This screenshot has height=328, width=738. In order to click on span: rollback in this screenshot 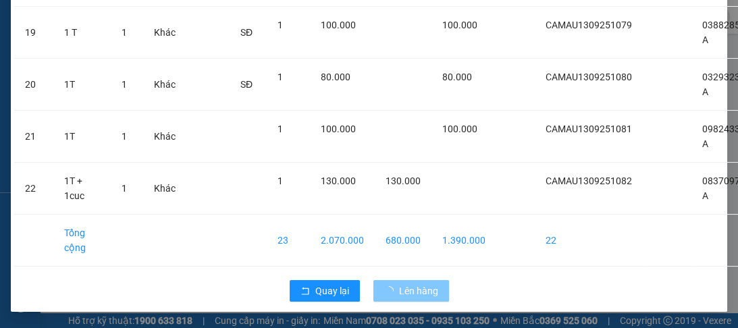, I will do `click(305, 292)`.